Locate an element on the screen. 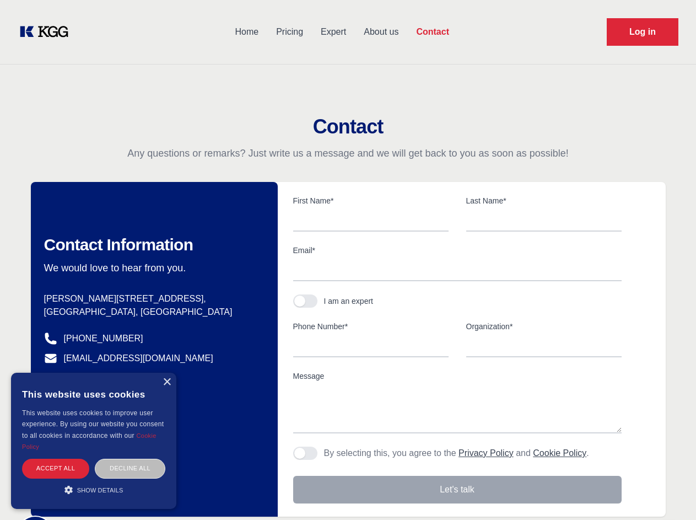 This screenshot has width=696, height=520. h2: Contact is located at coordinates (348, 127).